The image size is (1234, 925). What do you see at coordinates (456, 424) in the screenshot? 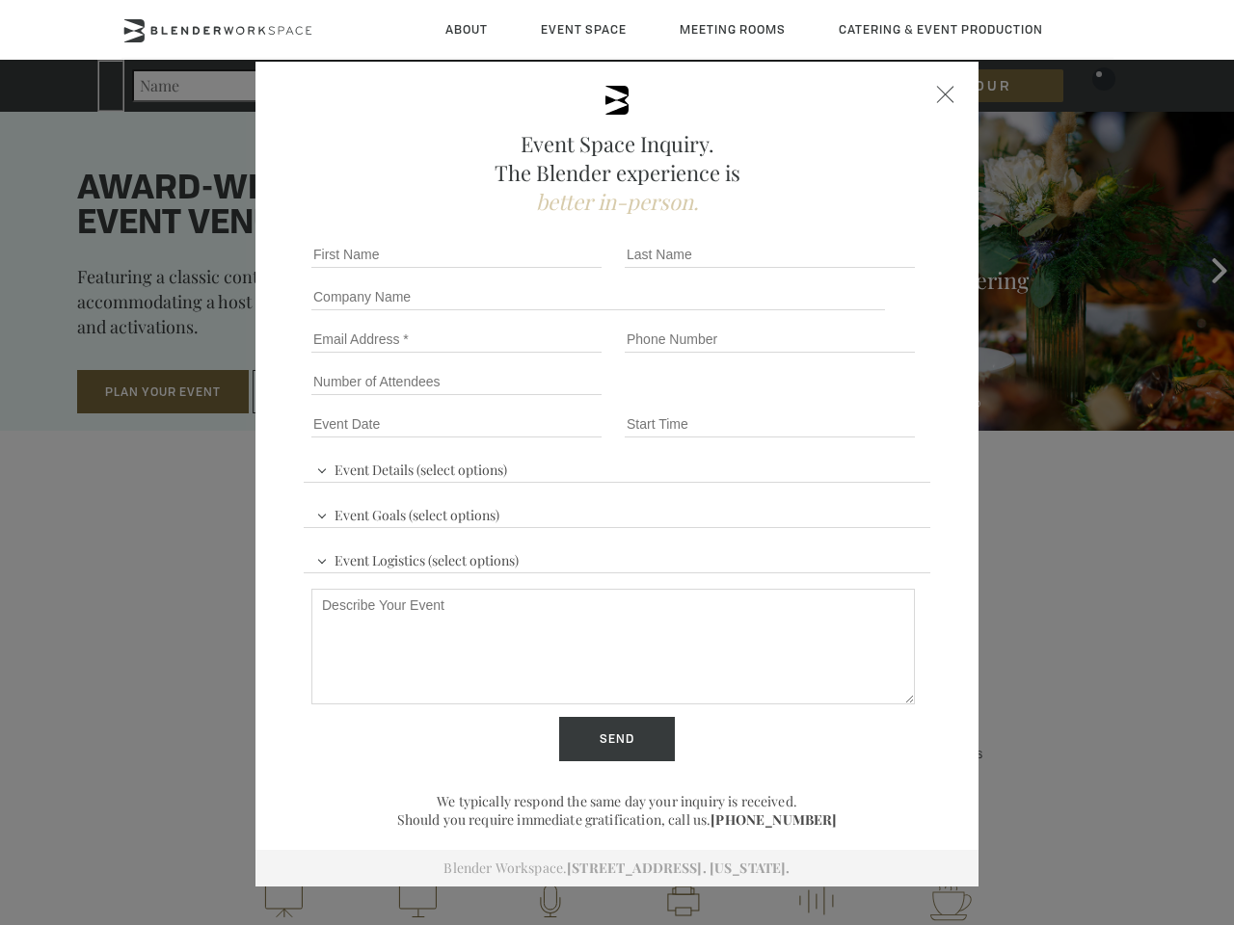
I see `input: Event Date` at bounding box center [456, 424].